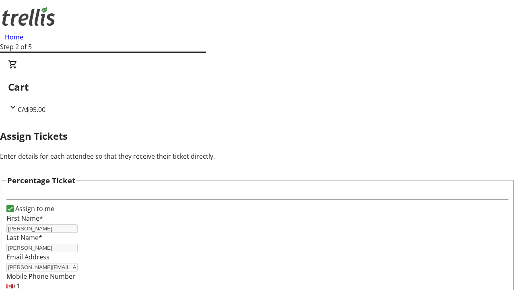  I want to click on span: CA$95.00, so click(31, 110).